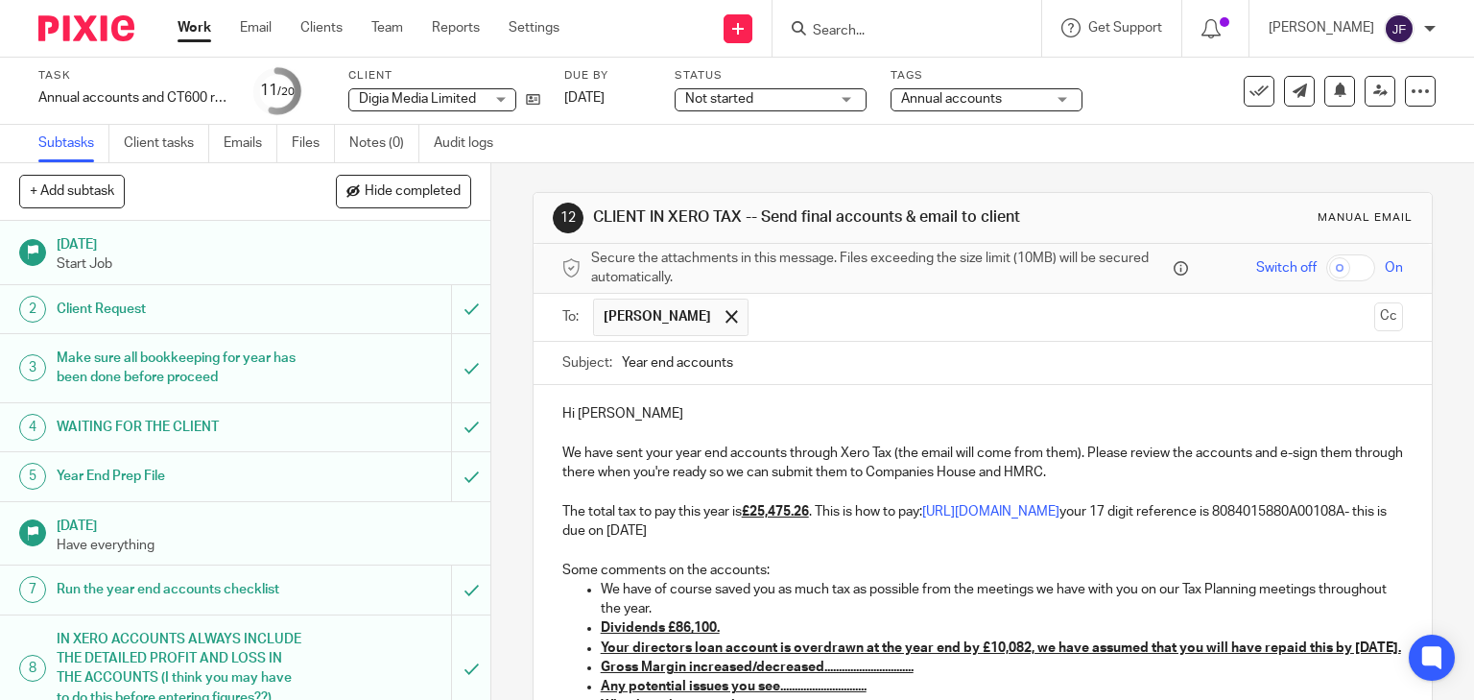 This screenshot has height=700, width=1474. Describe the element at coordinates (757, 667) in the screenshot. I see `u: Gross Margin increased/decreased...............................` at that location.